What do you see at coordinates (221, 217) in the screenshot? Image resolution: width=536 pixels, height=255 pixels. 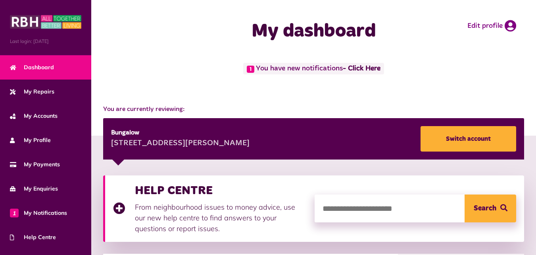 I see `p: From neighbourhood issues to money advice, use our new help centre to find answers to your questi...` at bounding box center [221, 217].